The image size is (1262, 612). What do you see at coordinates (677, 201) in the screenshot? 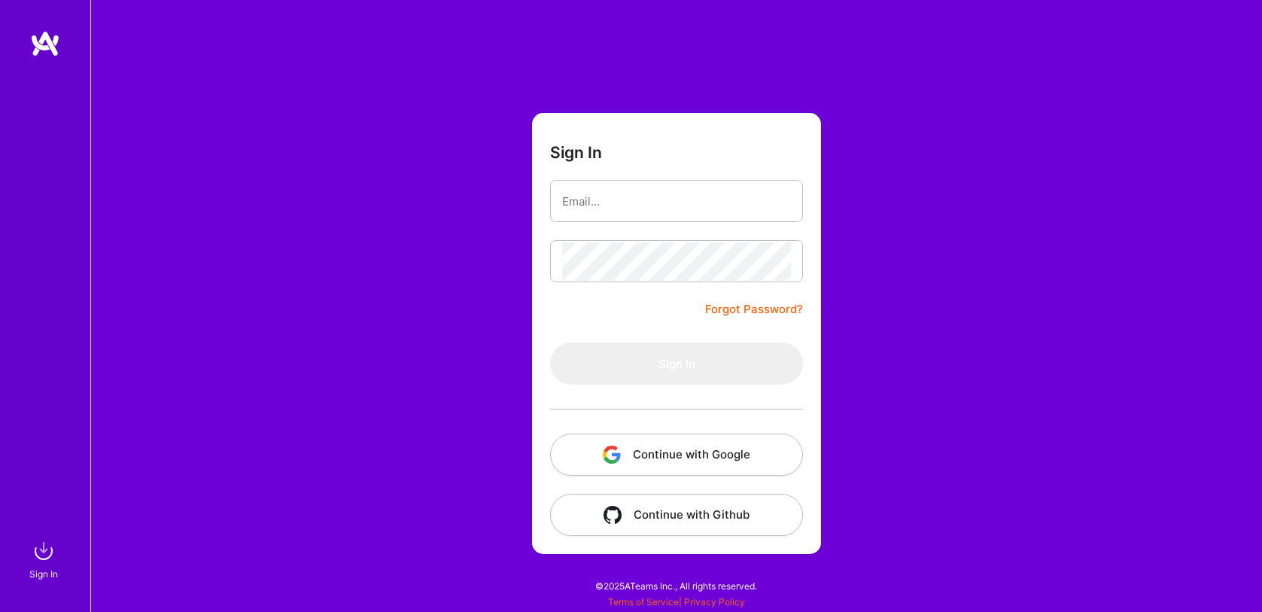
I see `input: Email...` at bounding box center [677, 201].